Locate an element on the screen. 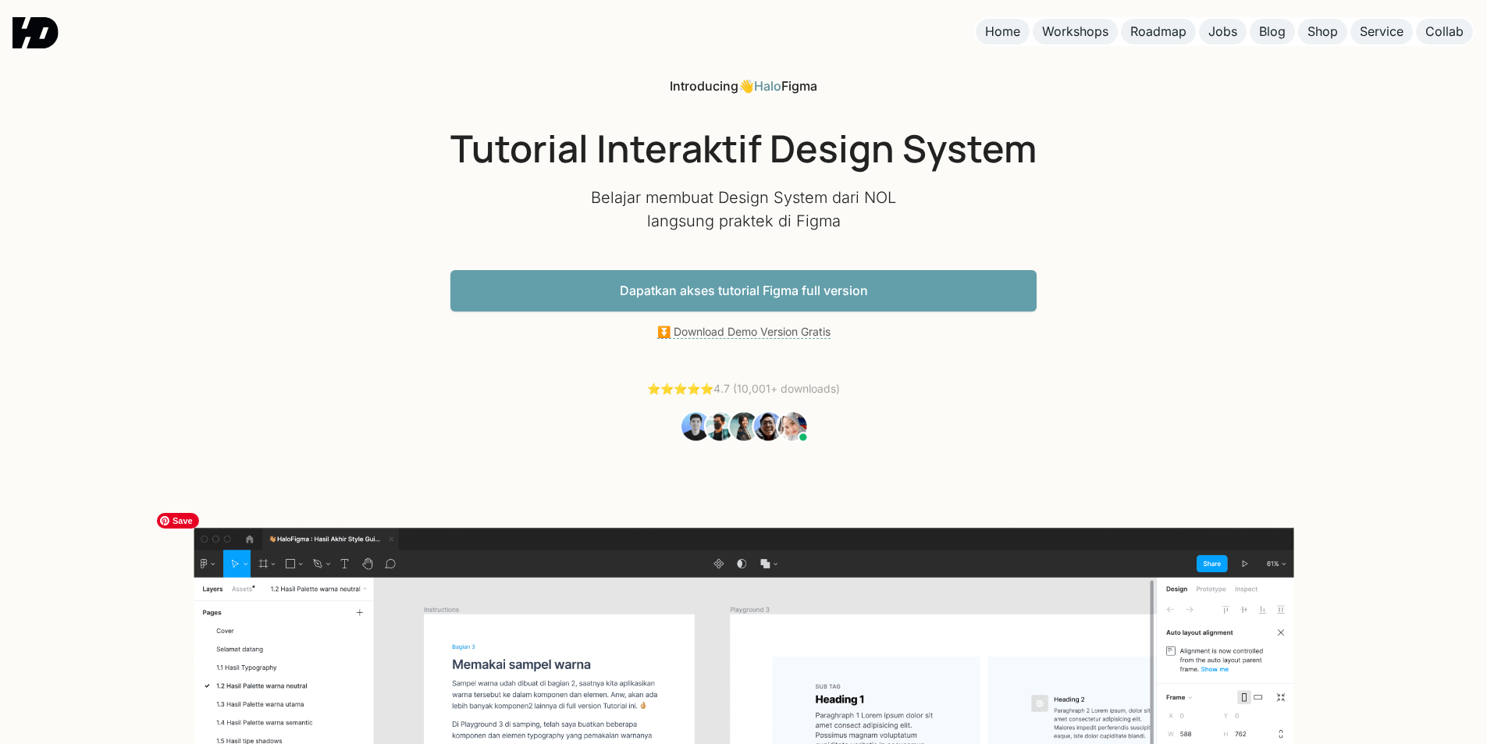 Image resolution: width=1487 pixels, height=744 pixels. div: Roadmap is located at coordinates (1159, 31).